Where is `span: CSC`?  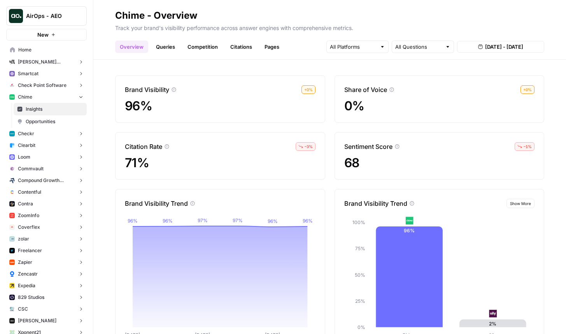 span: CSC is located at coordinates (23, 309).